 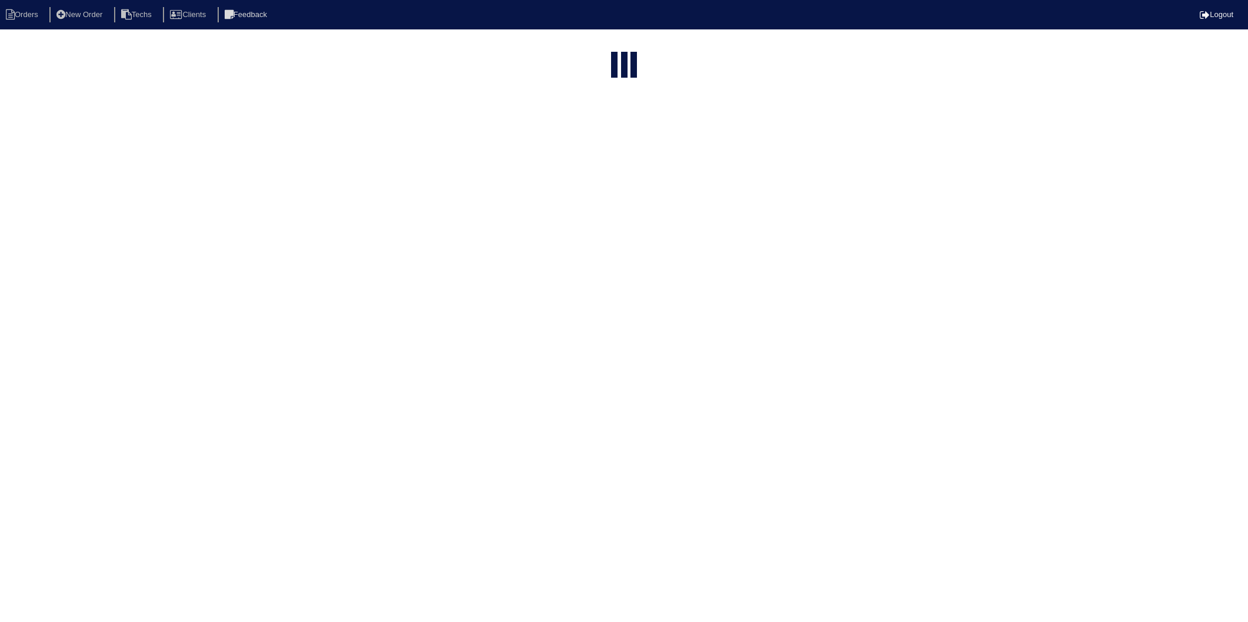 What do you see at coordinates (81, 14) in the screenshot?
I see `a: New Order` at bounding box center [81, 14].